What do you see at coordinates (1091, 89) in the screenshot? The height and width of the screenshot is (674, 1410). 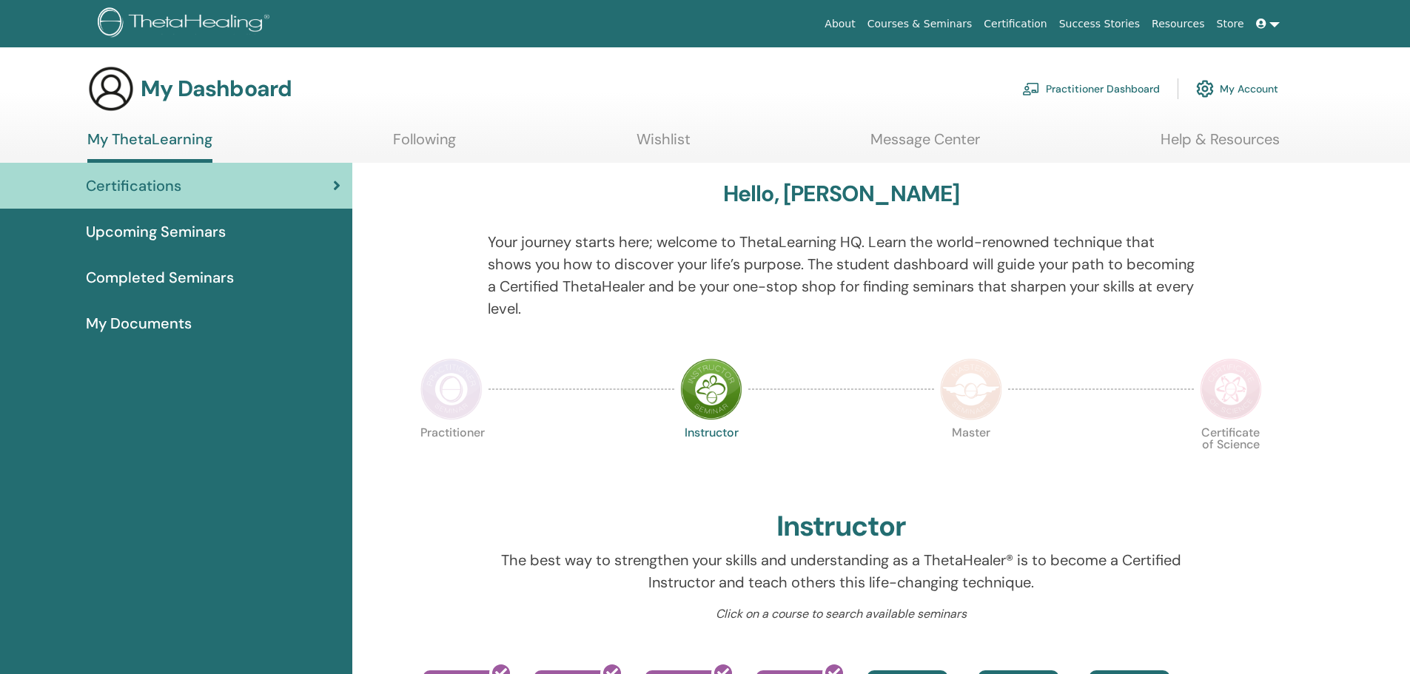 I see `a: Practitioner Dashboard` at bounding box center [1091, 89].